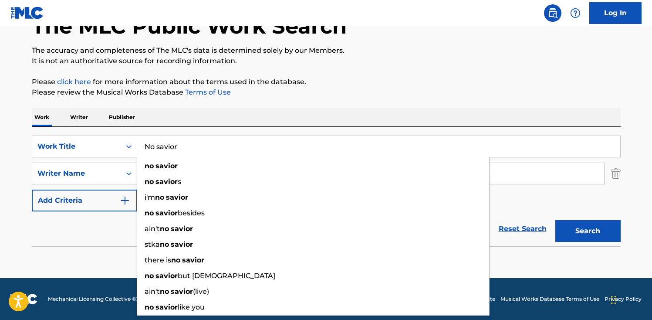 This screenshot has height=320, width=652. Describe the element at coordinates (553, 13) in the screenshot. I see `a: Public Search` at that location.